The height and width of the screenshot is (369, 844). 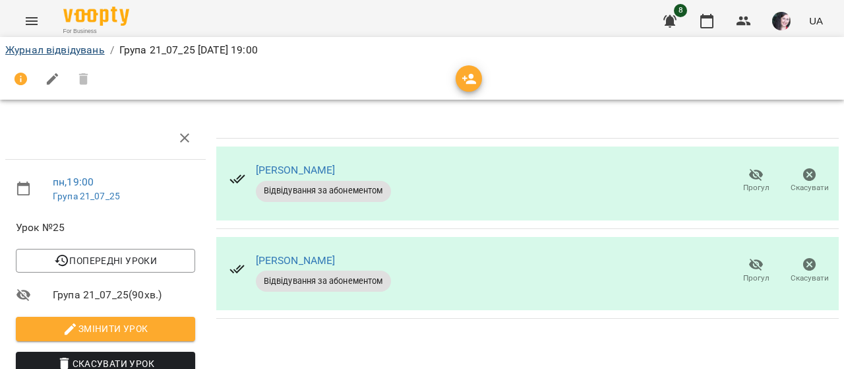 I want to click on img: Voopty Logo, so click(x=96, y=16).